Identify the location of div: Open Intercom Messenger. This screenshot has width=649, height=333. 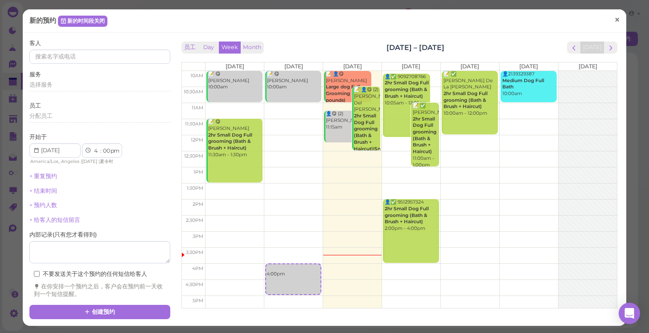
(629, 313).